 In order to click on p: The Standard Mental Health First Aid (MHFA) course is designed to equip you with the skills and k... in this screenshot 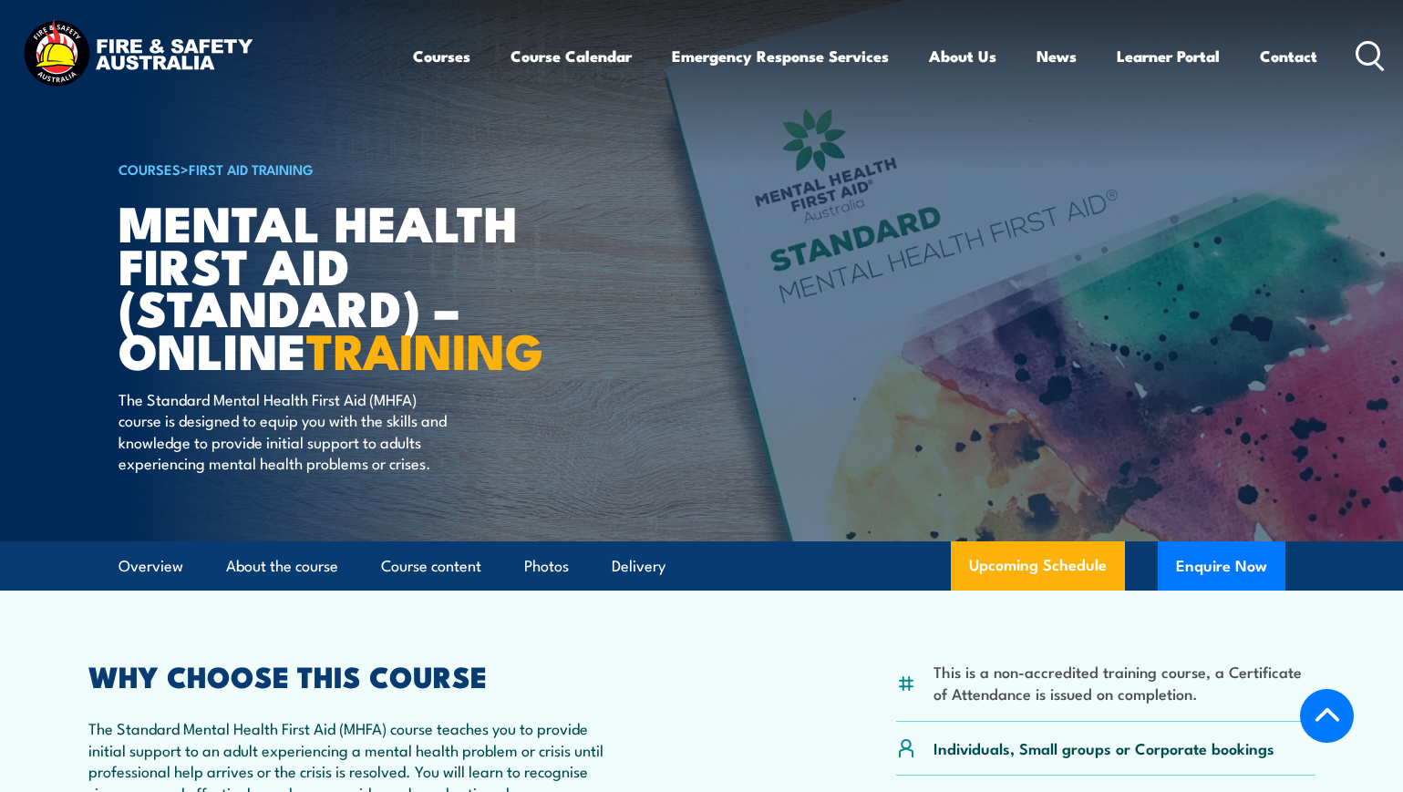, I will do `click(284, 431)`.